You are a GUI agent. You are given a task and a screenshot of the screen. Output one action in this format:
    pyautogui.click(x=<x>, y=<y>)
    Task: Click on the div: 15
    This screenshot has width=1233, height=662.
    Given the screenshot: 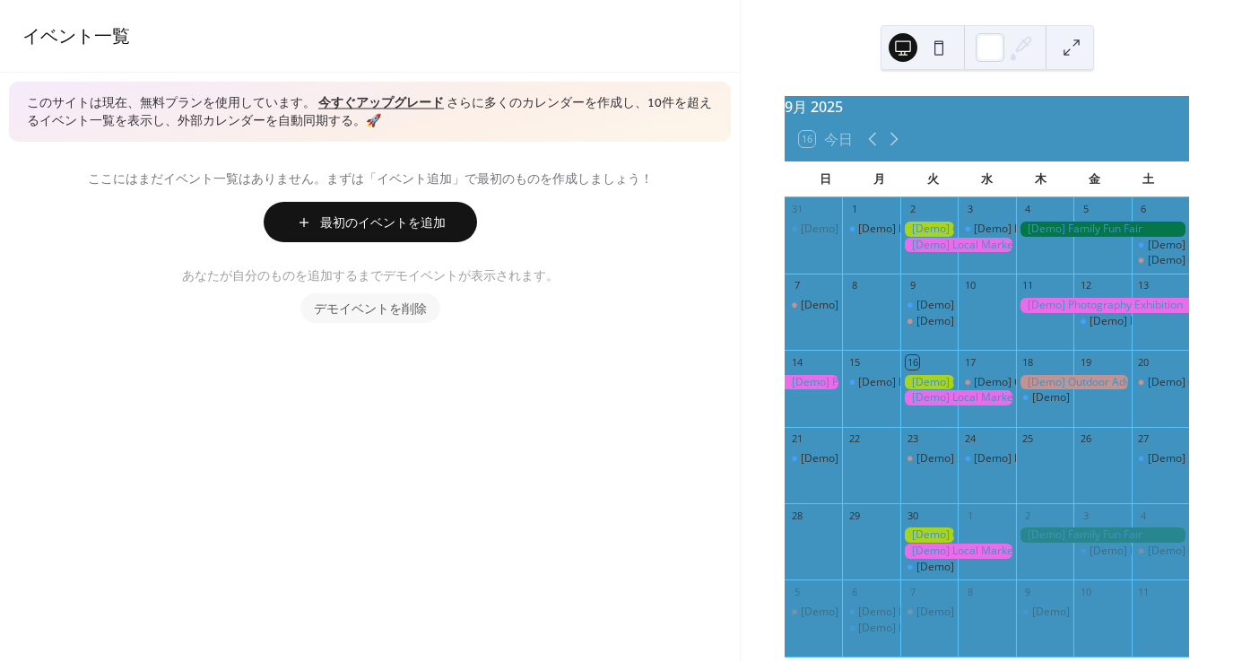 What is the action you would take?
    pyautogui.click(x=854, y=361)
    